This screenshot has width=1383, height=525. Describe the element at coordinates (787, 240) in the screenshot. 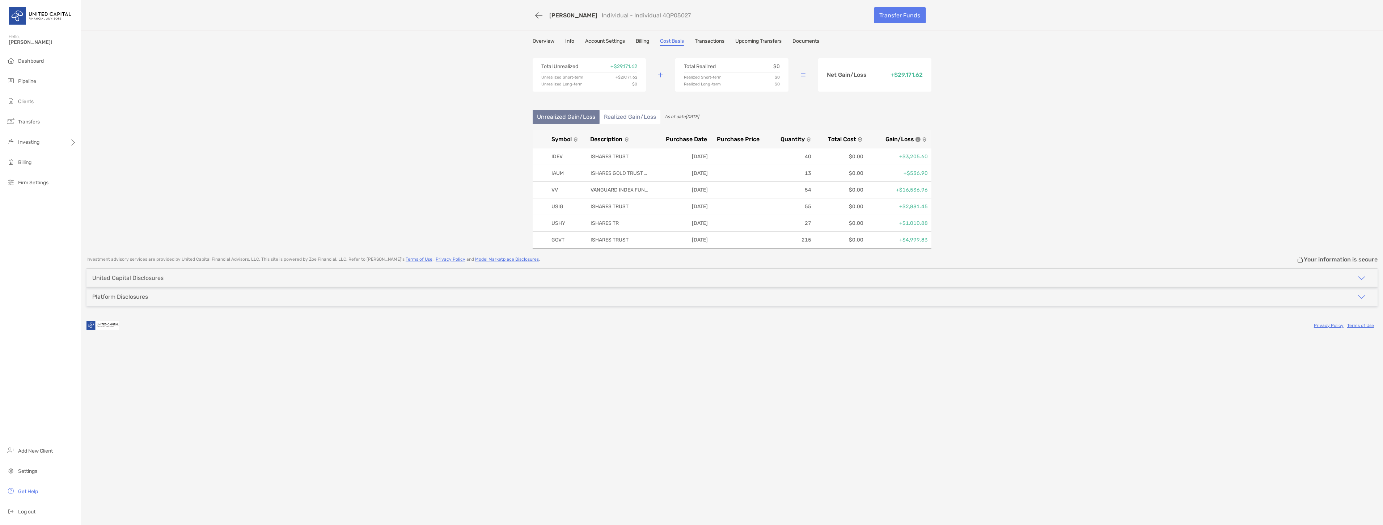

I see `p: 215` at that location.